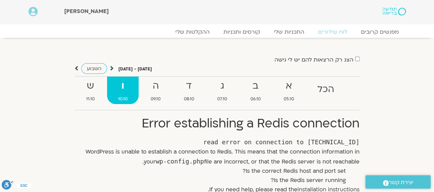  What do you see at coordinates (326, 89) in the screenshot?
I see `strong: הכל` at bounding box center [326, 89].